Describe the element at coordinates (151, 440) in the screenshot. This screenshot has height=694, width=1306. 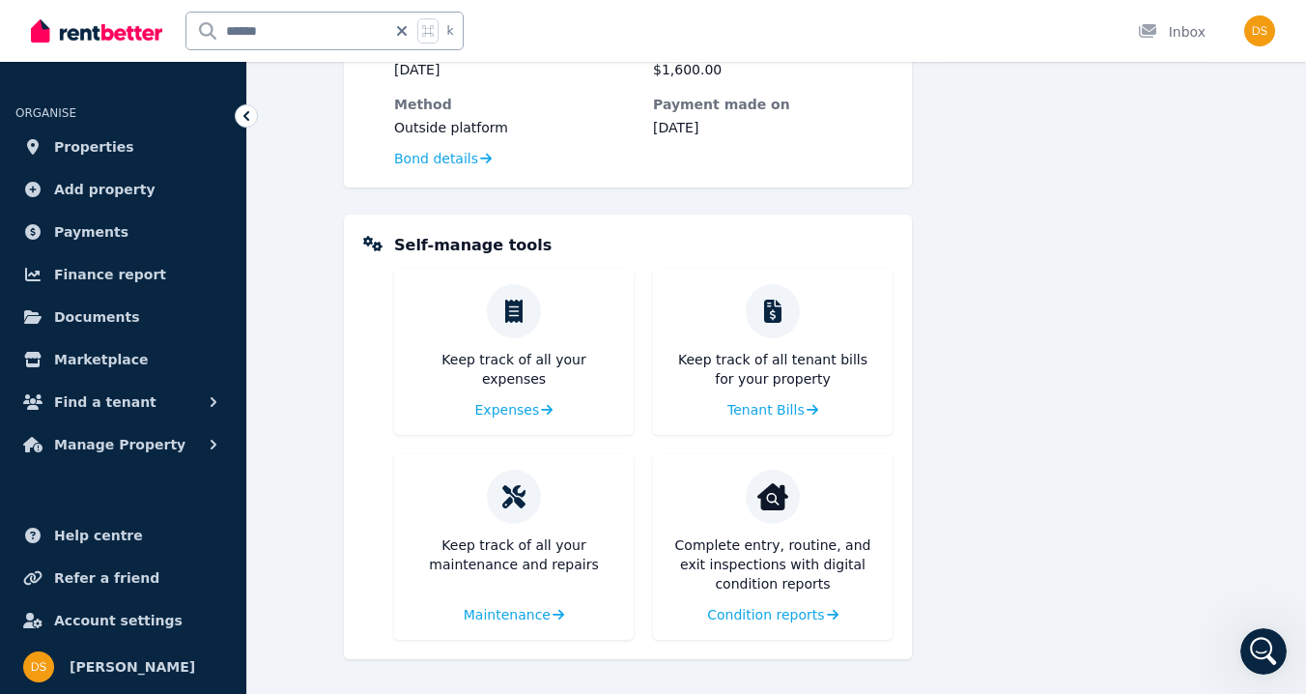
I see `div: Rate your conversation` at that location.